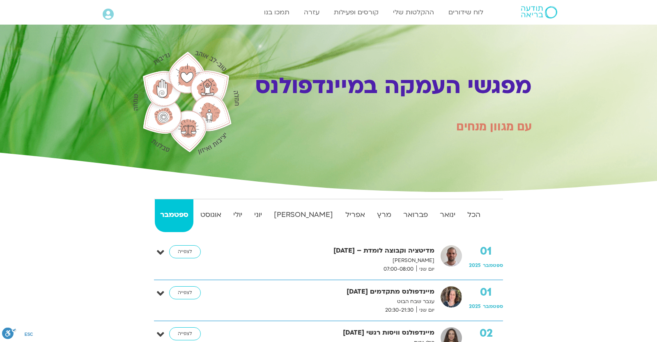 This screenshot has height=342, width=657. I want to click on strong: הכל, so click(474, 215).